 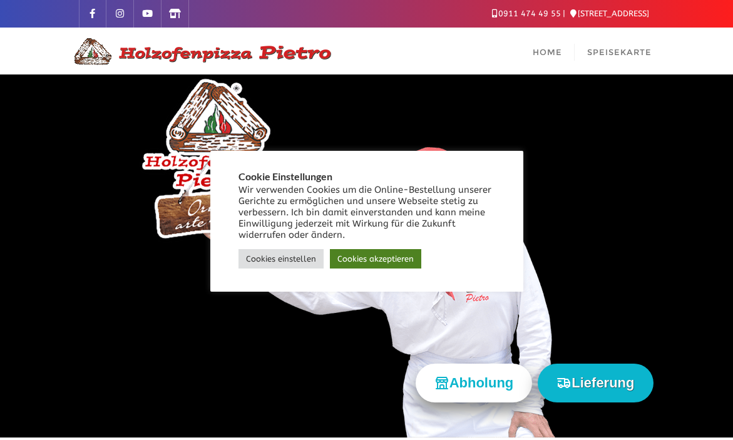 I want to click on a: Speisekarte, so click(x=619, y=51).